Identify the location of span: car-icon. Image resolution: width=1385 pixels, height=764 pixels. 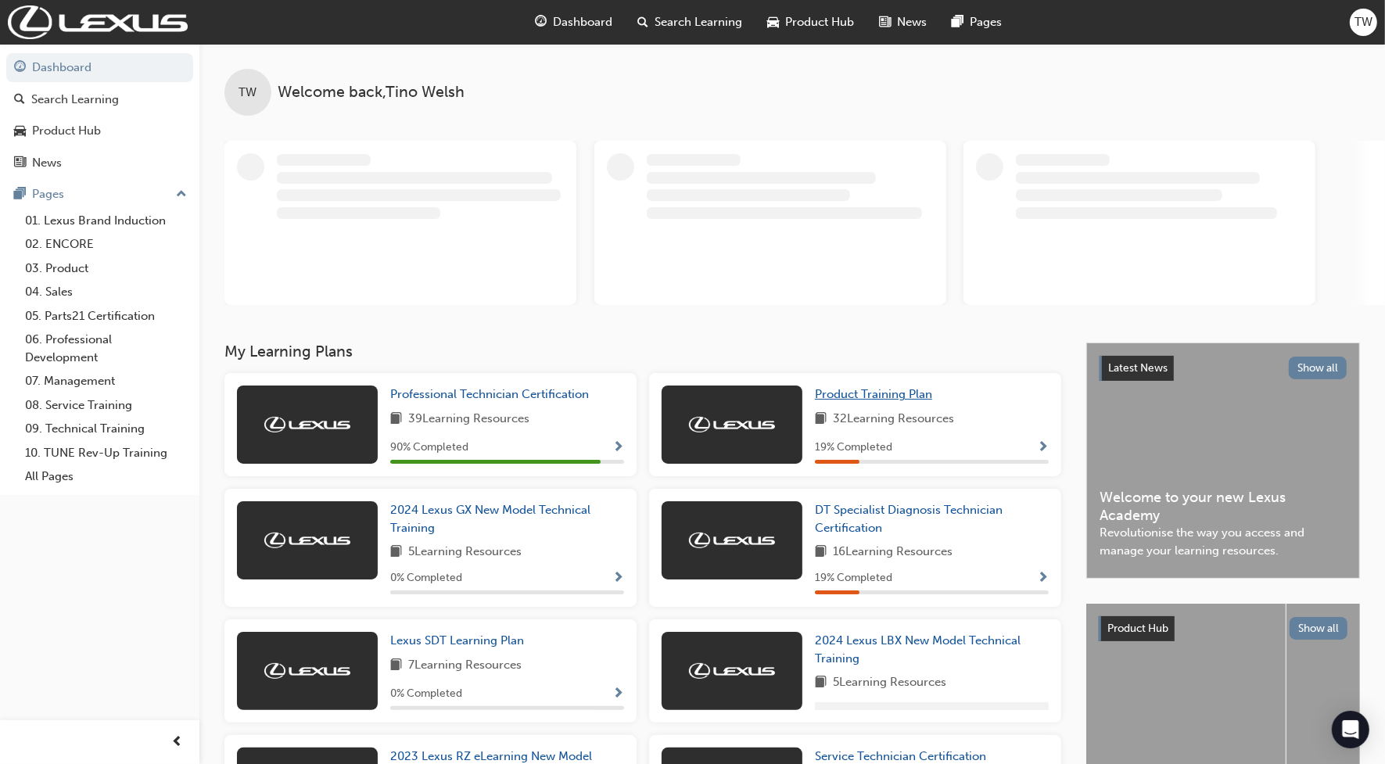
(773, 22).